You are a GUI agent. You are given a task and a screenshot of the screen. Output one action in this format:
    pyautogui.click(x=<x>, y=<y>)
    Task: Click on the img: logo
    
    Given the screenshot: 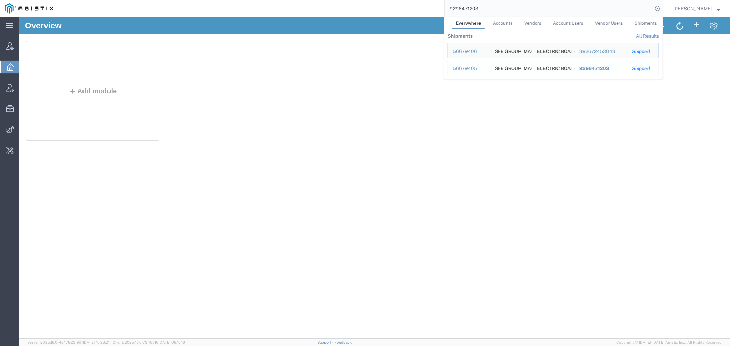 What is the action you would take?
    pyautogui.click(x=29, y=9)
    